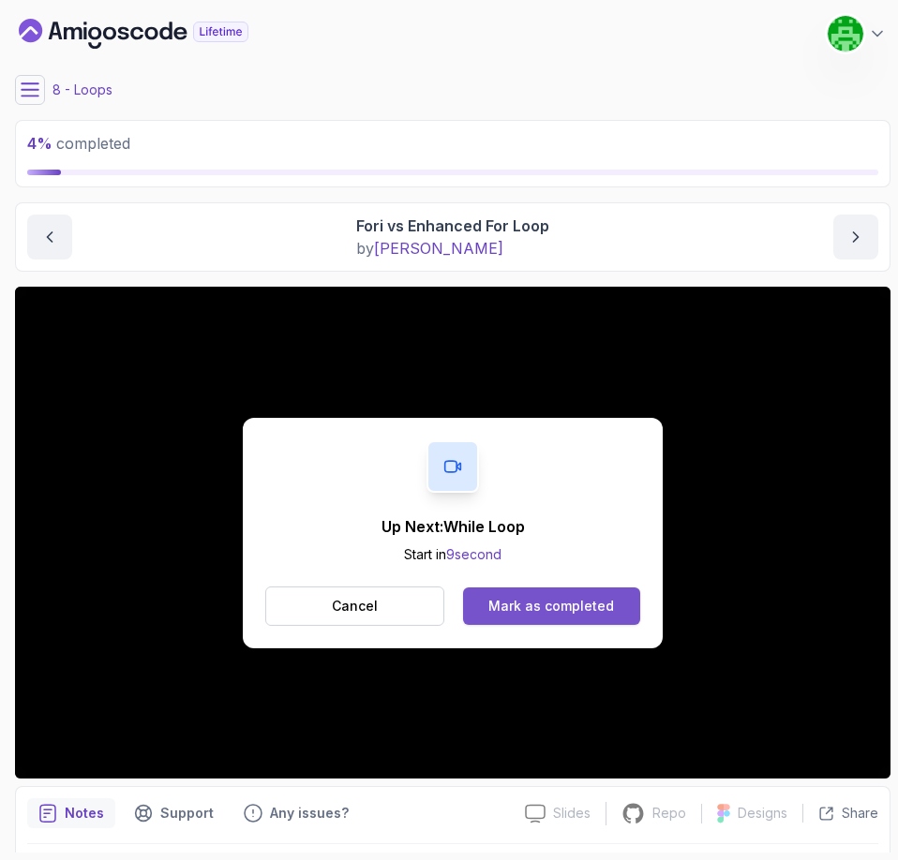 The height and width of the screenshot is (860, 898). What do you see at coordinates (296, 813) in the screenshot?
I see `button: Feedback button` at bounding box center [296, 813].